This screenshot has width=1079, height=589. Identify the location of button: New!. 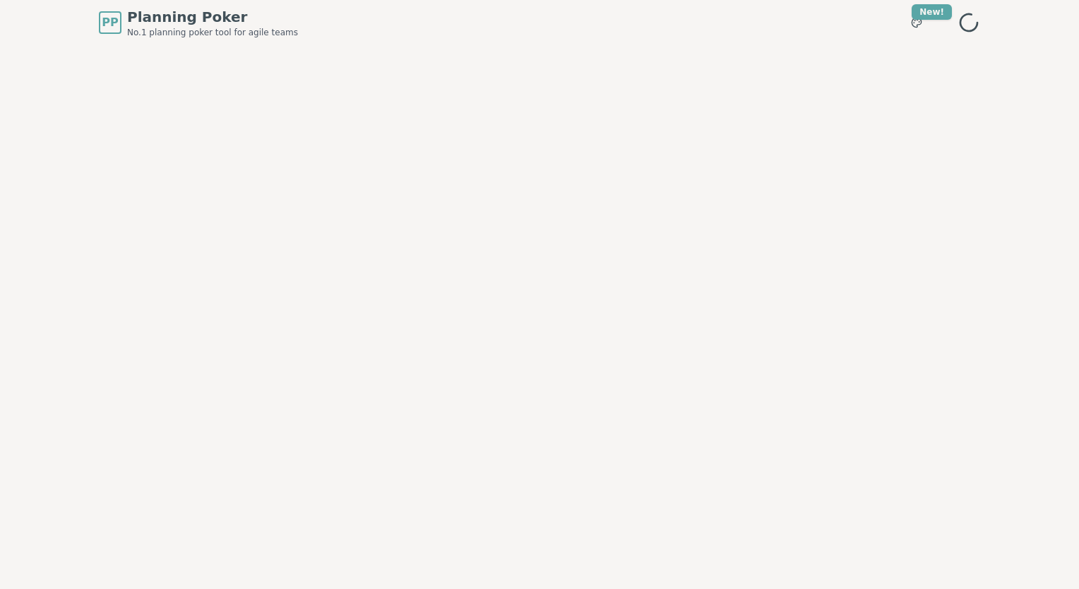
(917, 23).